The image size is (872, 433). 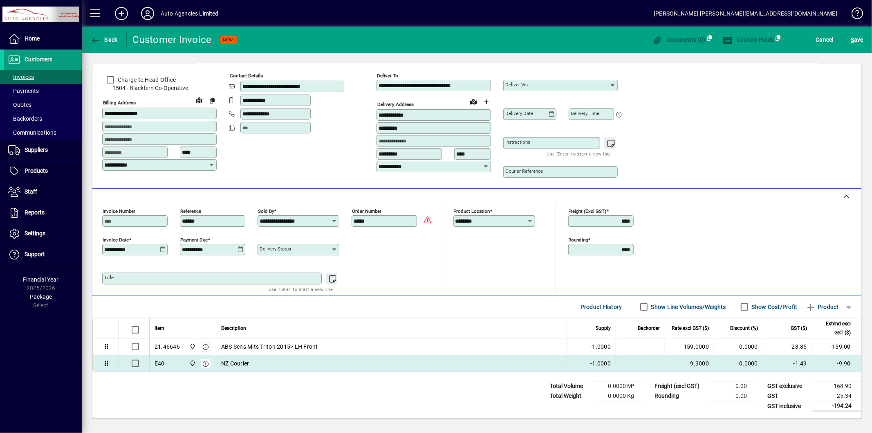 I want to click on app-page-header-button: Back, so click(x=104, y=40).